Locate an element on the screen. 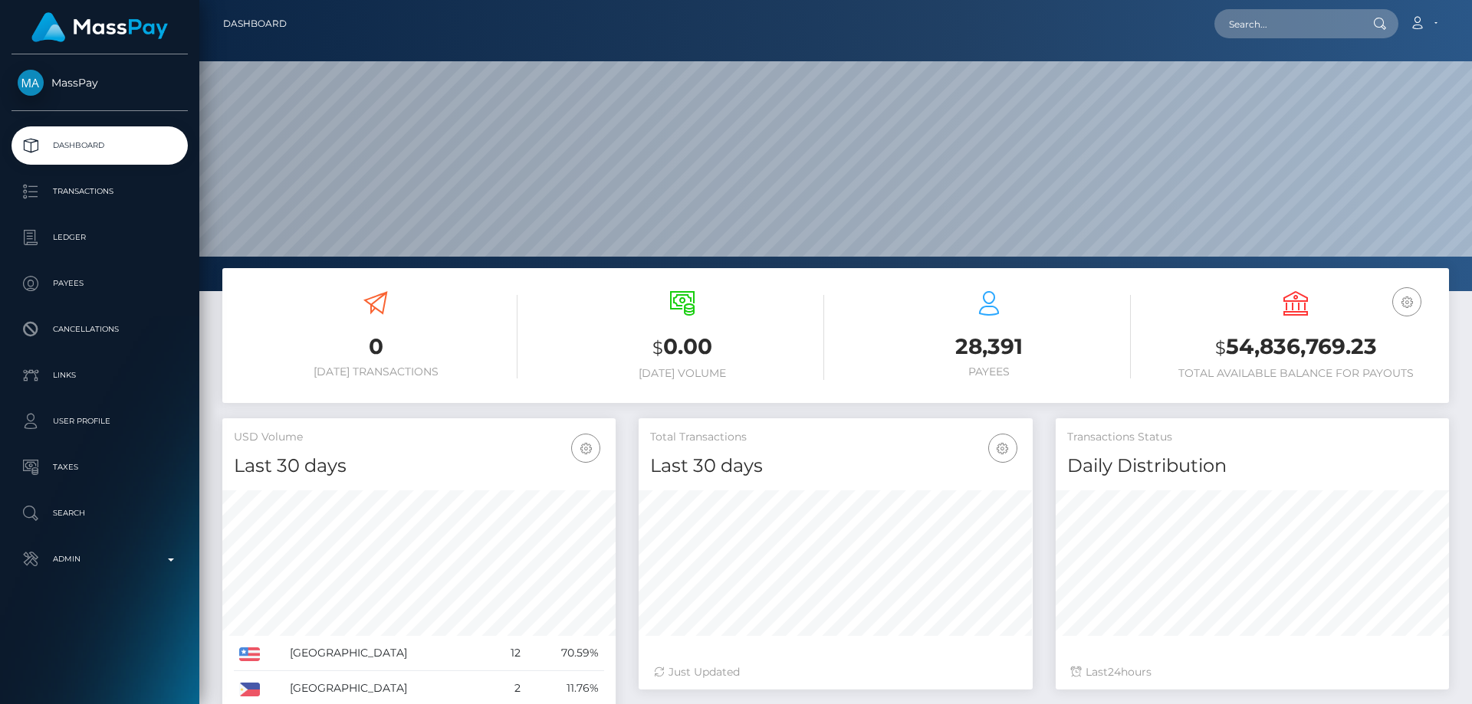  a: Taxes is located at coordinates (100, 468).